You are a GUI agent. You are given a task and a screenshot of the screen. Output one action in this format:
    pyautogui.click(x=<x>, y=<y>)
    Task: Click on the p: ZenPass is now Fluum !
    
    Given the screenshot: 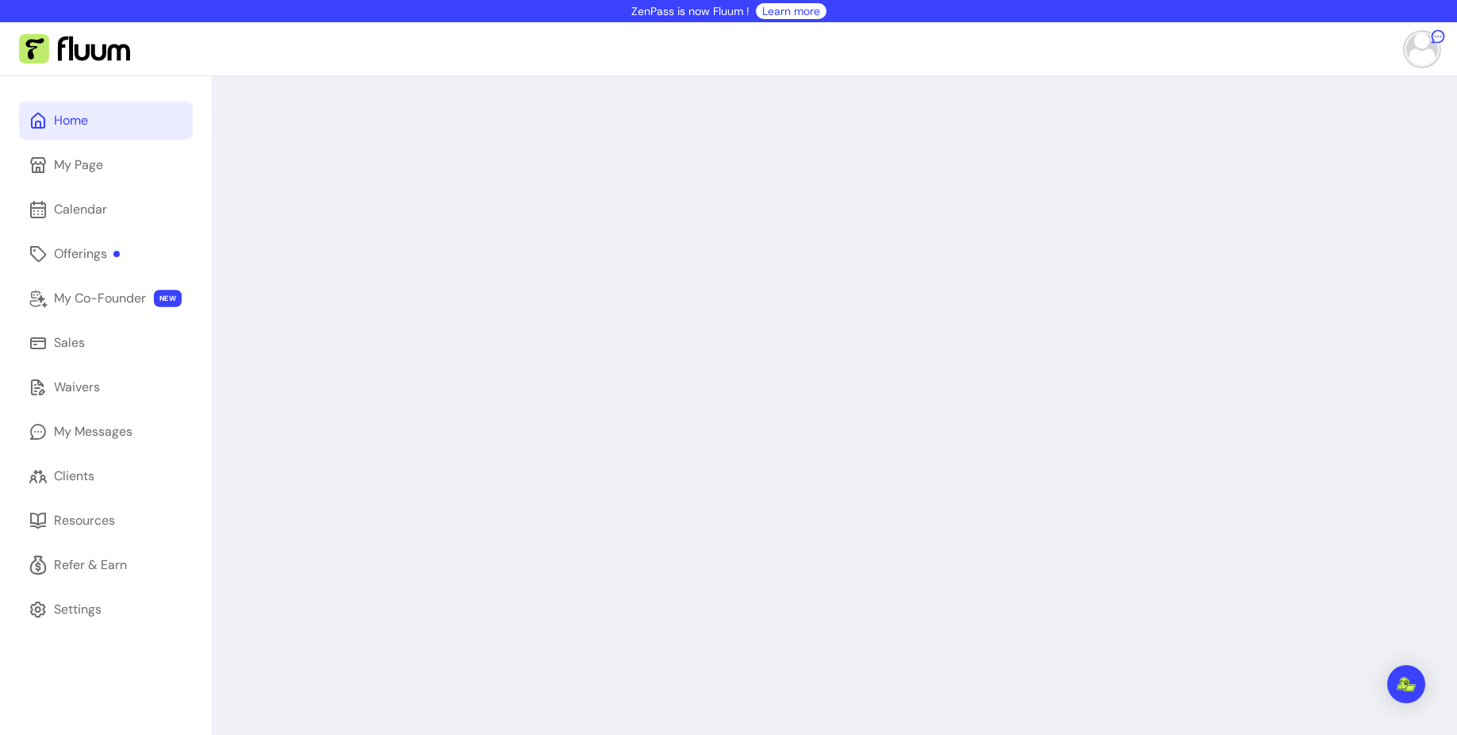 What is the action you would take?
    pyautogui.click(x=690, y=11)
    